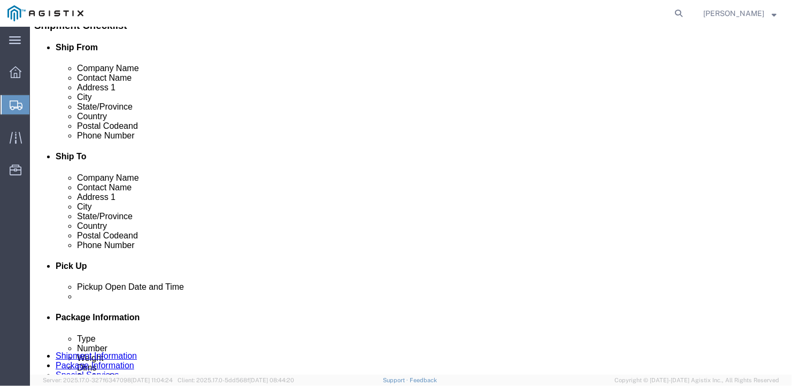  I want to click on span: Craig McCausland, so click(733, 13).